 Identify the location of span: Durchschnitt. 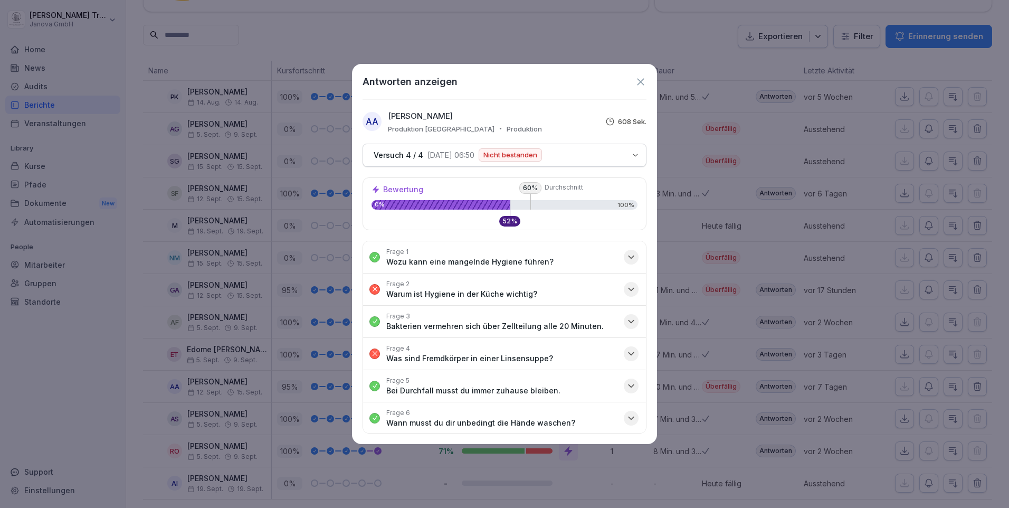
(576, 187).